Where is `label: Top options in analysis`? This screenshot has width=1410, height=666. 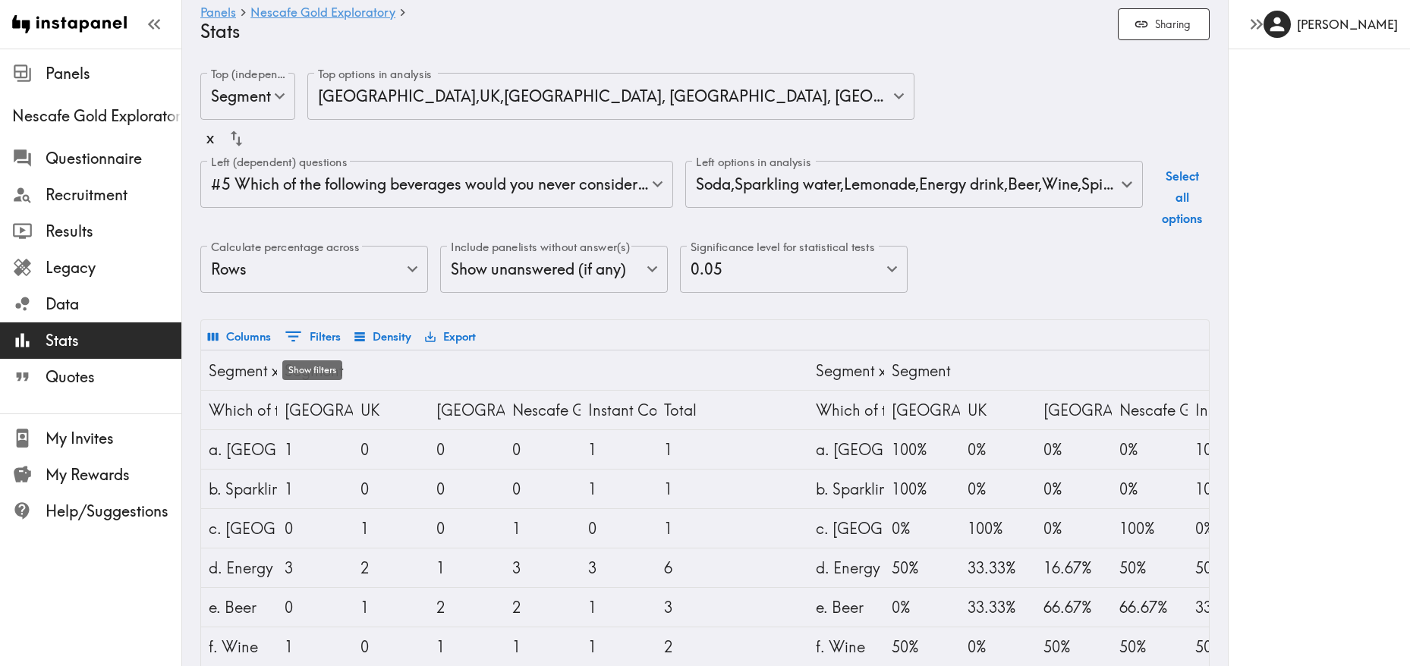
label: Top options in analysis is located at coordinates (375, 74).